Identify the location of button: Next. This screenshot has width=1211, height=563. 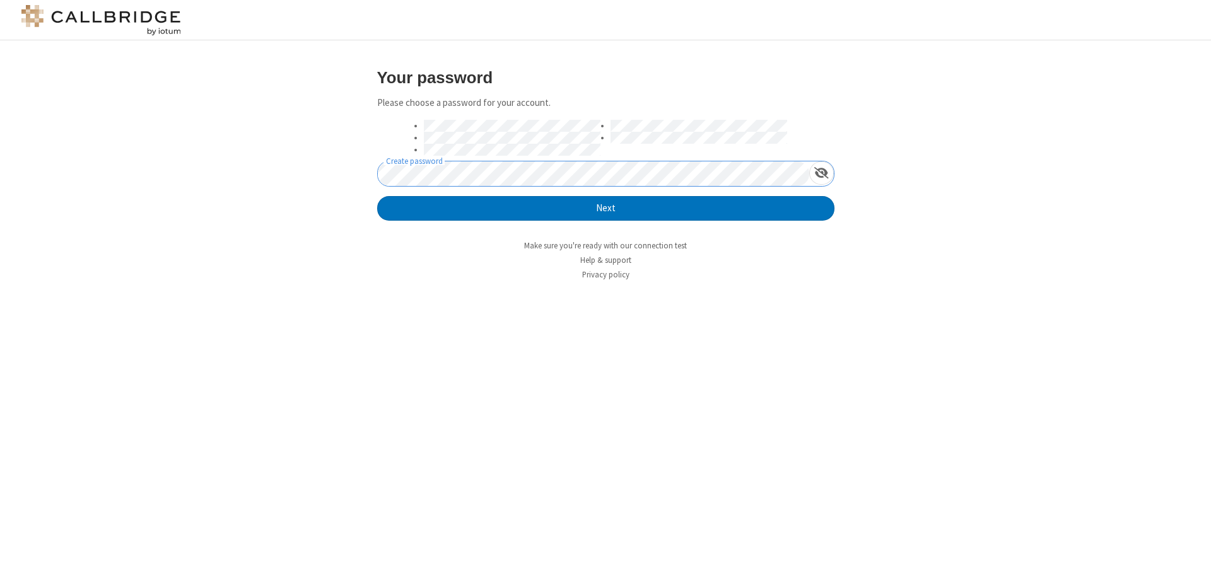
(605, 209).